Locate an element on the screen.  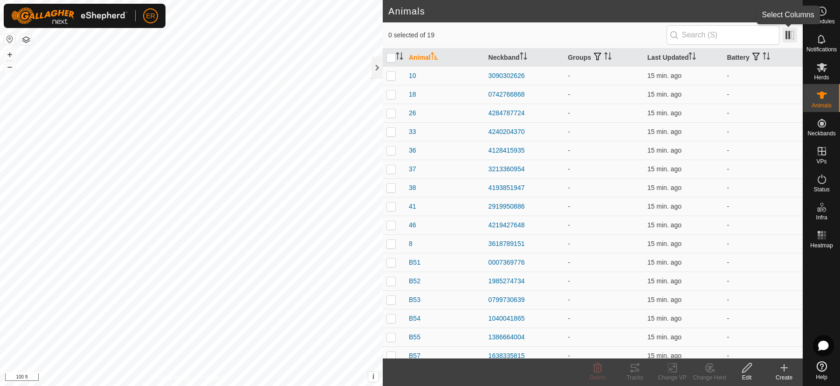
span: 26 is located at coordinates (413, 113).